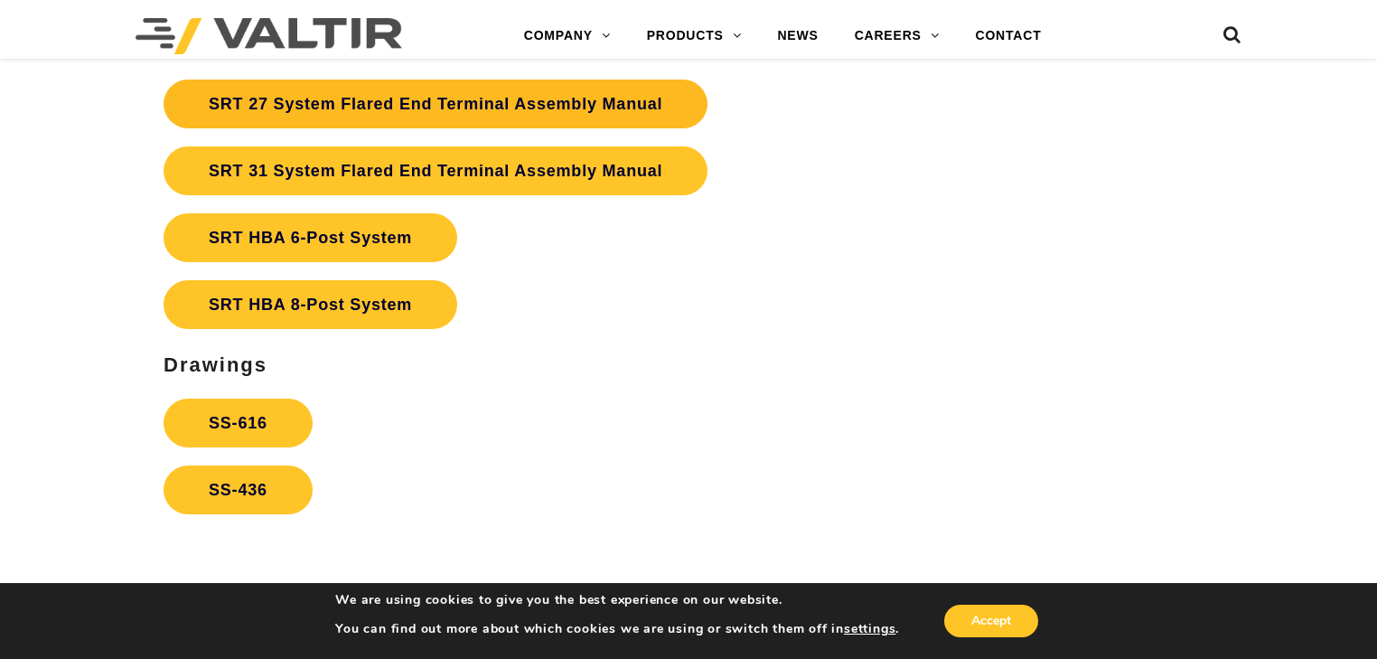 This screenshot has height=659, width=1377. Describe the element at coordinates (268, 36) in the screenshot. I see `img: Valtir` at that location.